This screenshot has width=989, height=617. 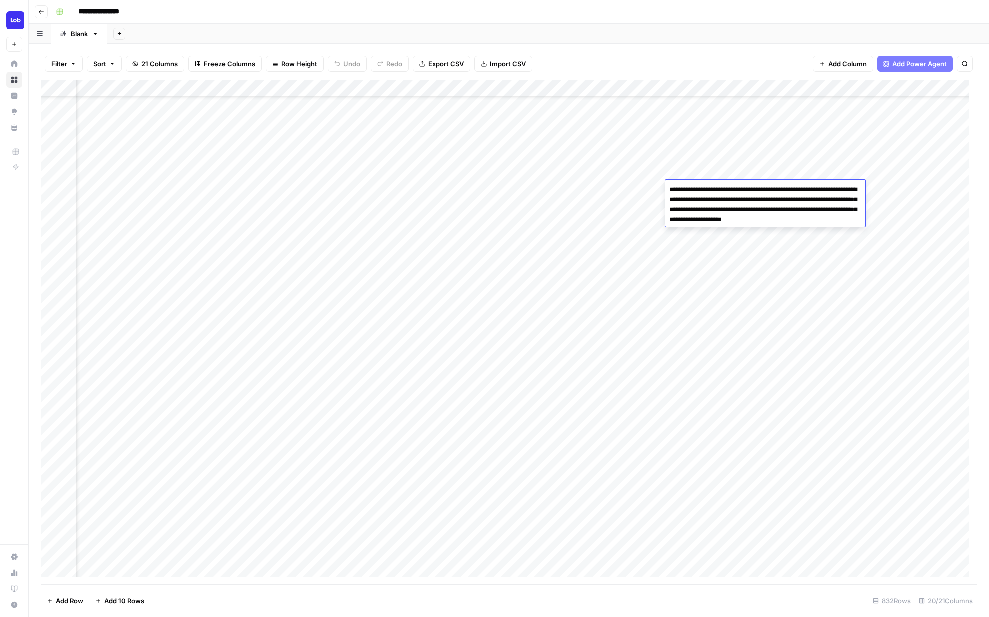 What do you see at coordinates (915, 64) in the screenshot?
I see `button: Add Power Agent` at bounding box center [915, 64].